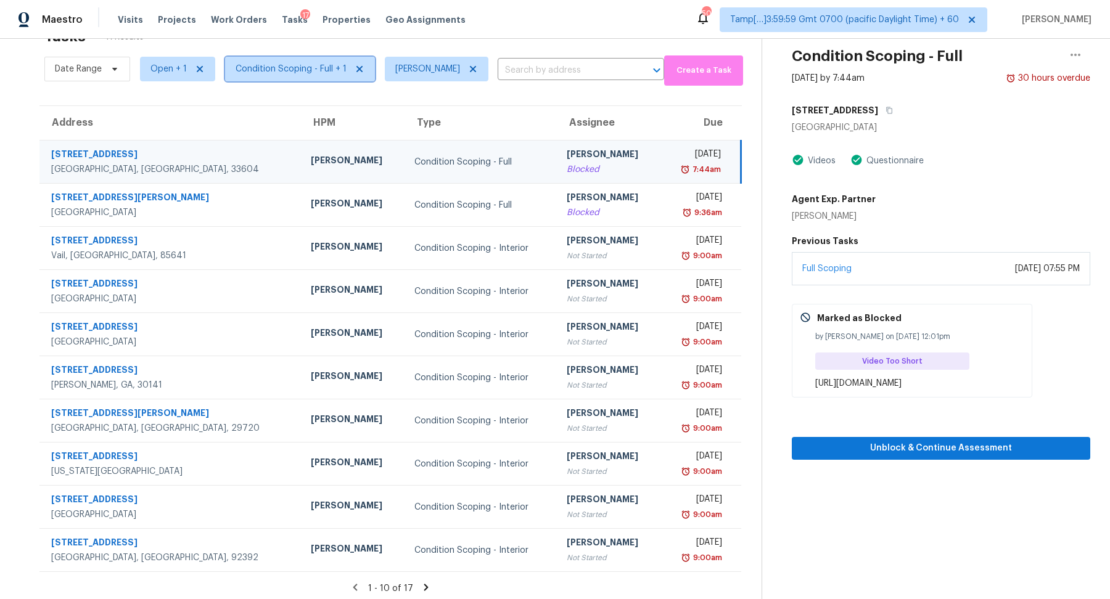 The height and width of the screenshot is (599, 1110). I want to click on h2: Condition Scoping - Full, so click(877, 56).